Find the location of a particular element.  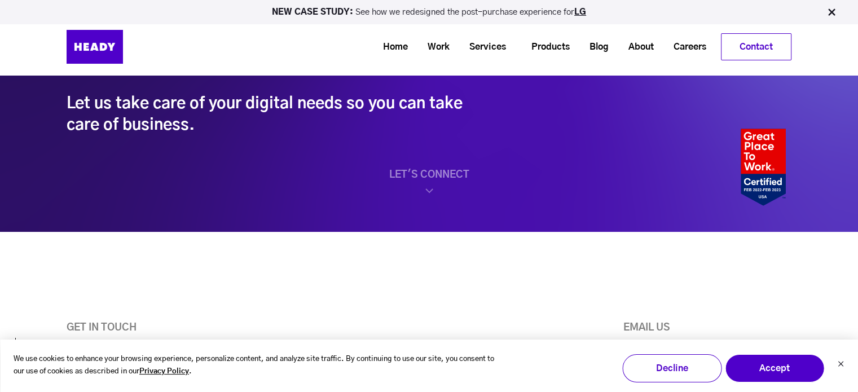

a: Blog is located at coordinates (595, 47).